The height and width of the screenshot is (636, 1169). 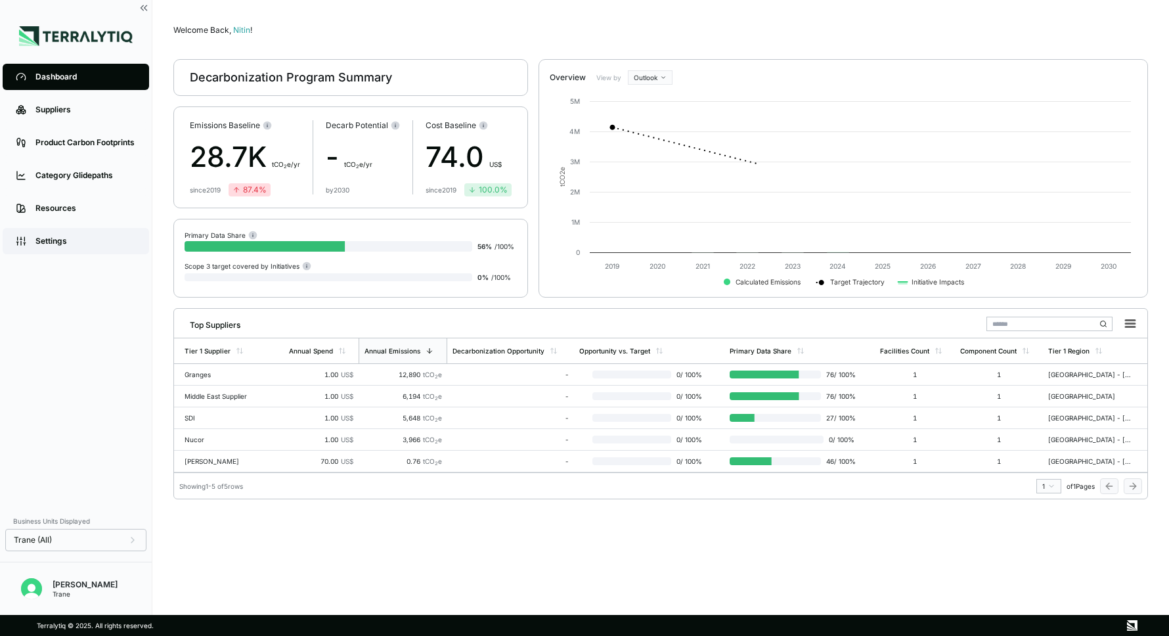 I want to click on span: 56 %, so click(x=485, y=246).